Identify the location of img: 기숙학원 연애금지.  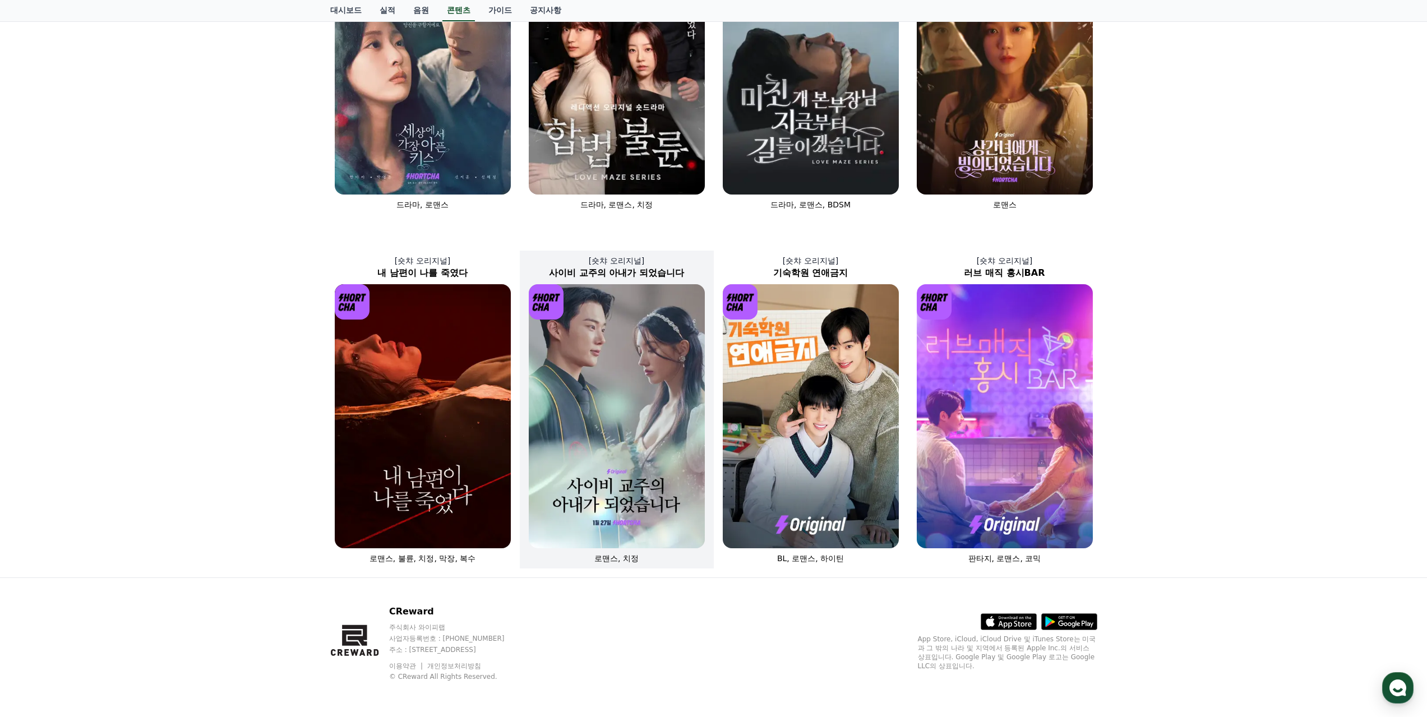
(811, 416).